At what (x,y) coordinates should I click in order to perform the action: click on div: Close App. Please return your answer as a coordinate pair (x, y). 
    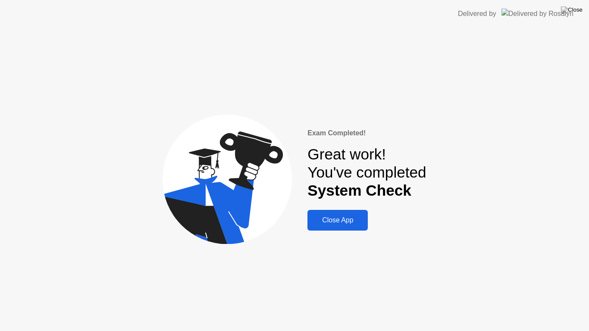
    Looking at the image, I should click on (337, 220).